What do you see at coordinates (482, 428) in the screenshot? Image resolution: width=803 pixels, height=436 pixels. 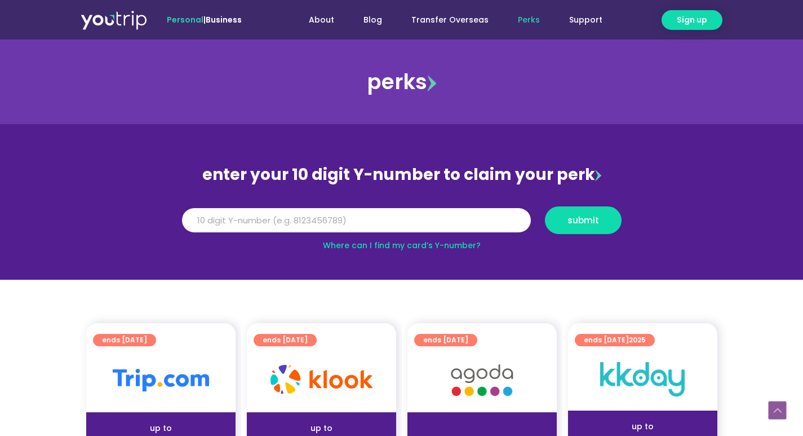 I see `span: up to` at bounding box center [482, 428].